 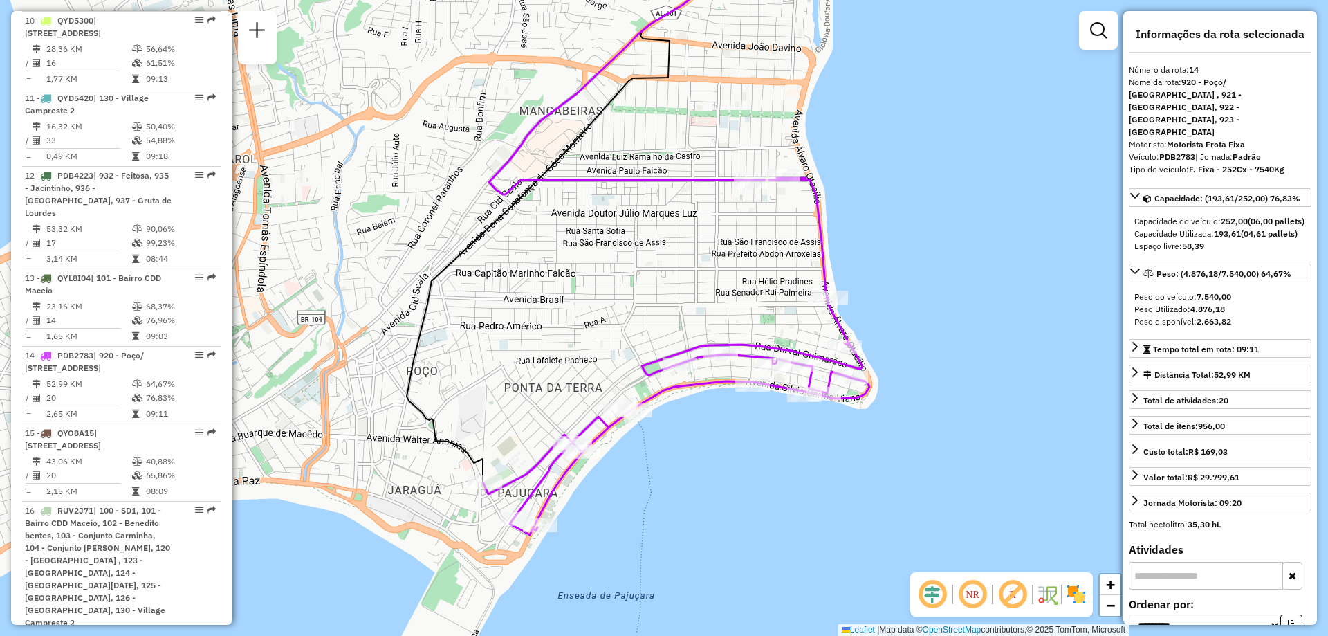 I want to click on a: Zoom out, so click(x=1110, y=605).